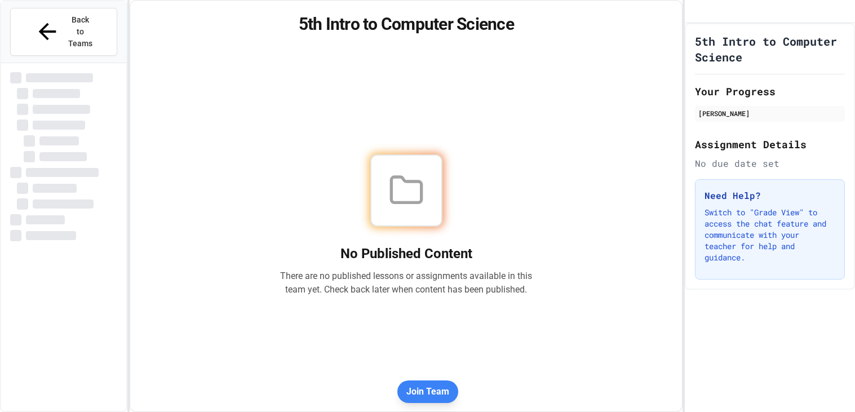 This screenshot has height=412, width=855. What do you see at coordinates (407, 254) in the screenshot?
I see `h2: No Published Content` at bounding box center [407, 254].